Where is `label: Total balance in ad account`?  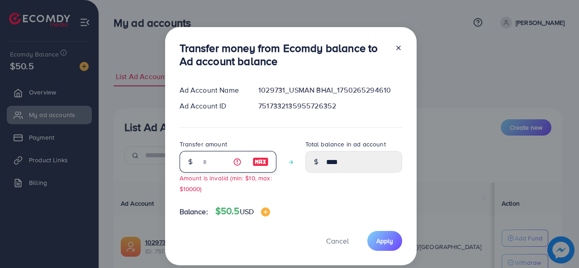 label: Total balance in ad account is located at coordinates (346, 144).